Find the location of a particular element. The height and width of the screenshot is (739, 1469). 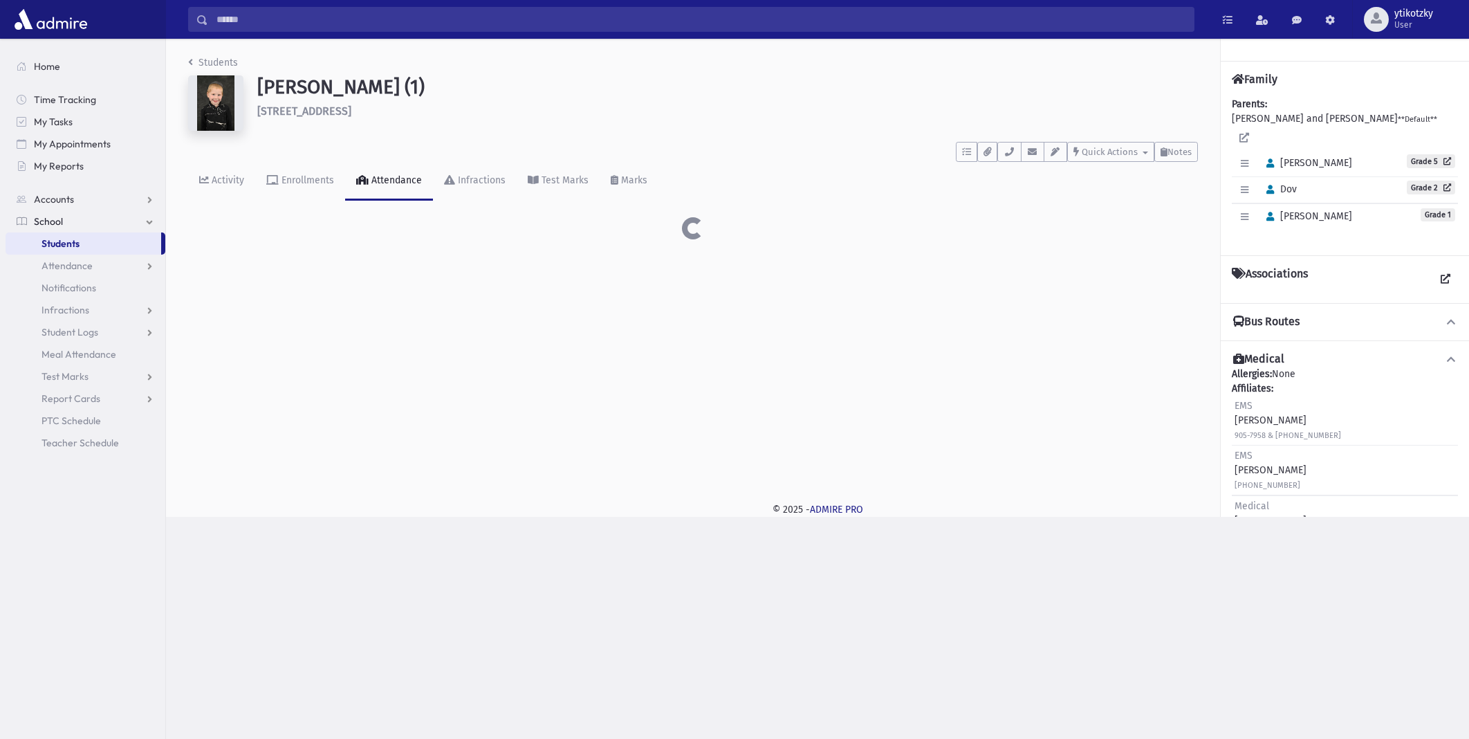

a: Teacher Schedule is located at coordinates (85, 443).